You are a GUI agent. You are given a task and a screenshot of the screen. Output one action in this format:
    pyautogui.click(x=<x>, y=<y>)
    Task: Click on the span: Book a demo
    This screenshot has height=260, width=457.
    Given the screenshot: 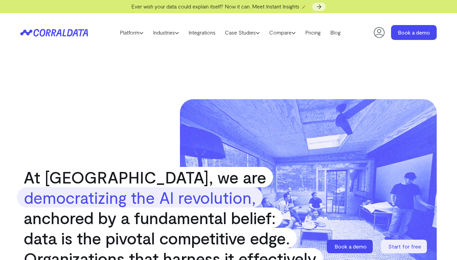 What is the action you would take?
    pyautogui.click(x=351, y=246)
    